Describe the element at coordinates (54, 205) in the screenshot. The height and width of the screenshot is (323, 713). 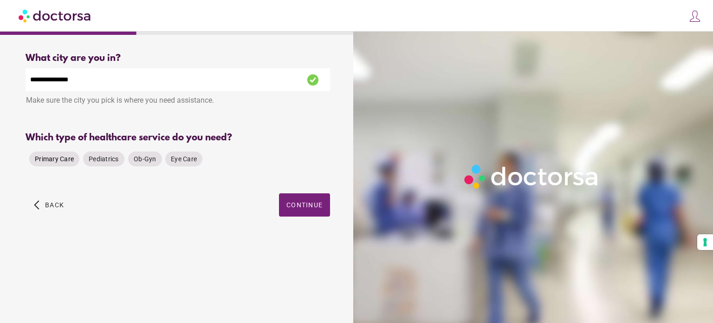
I see `span: Back` at that location.